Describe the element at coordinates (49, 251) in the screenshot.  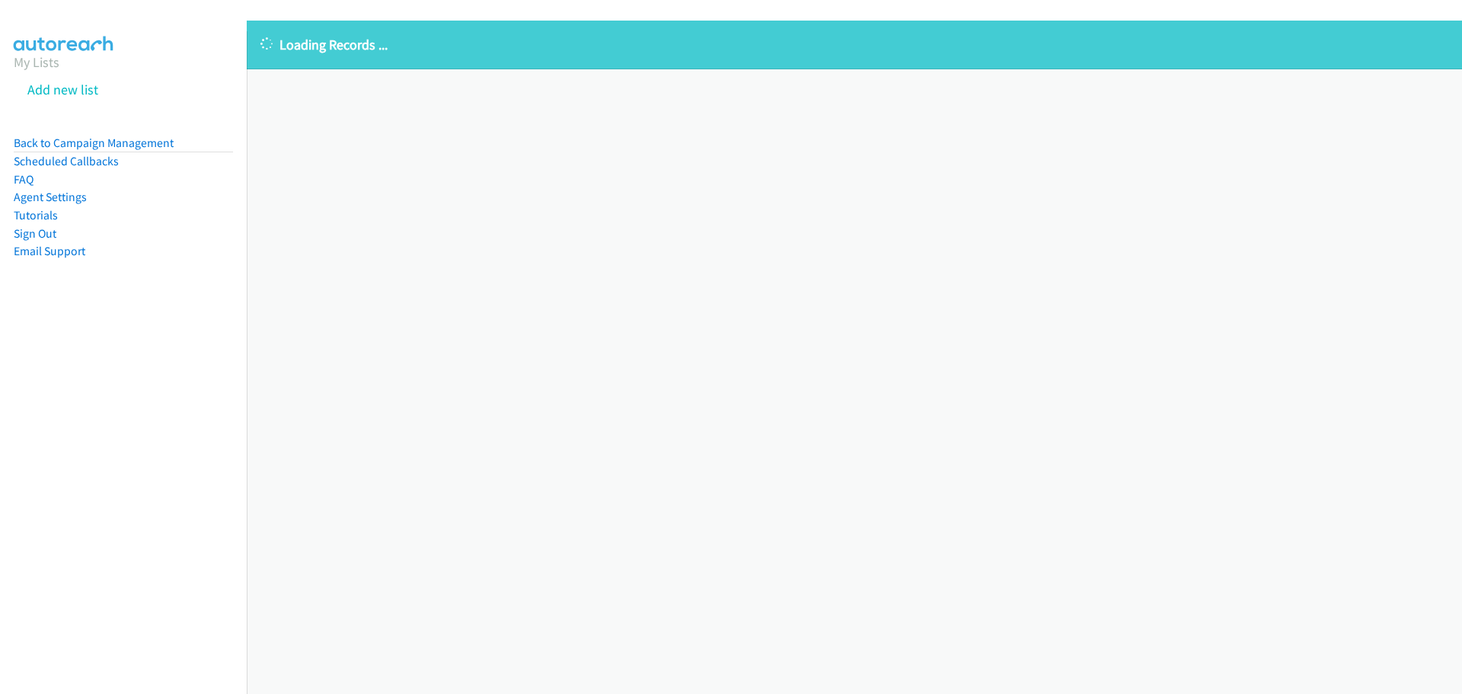
I see `a: Email Support` at that location.